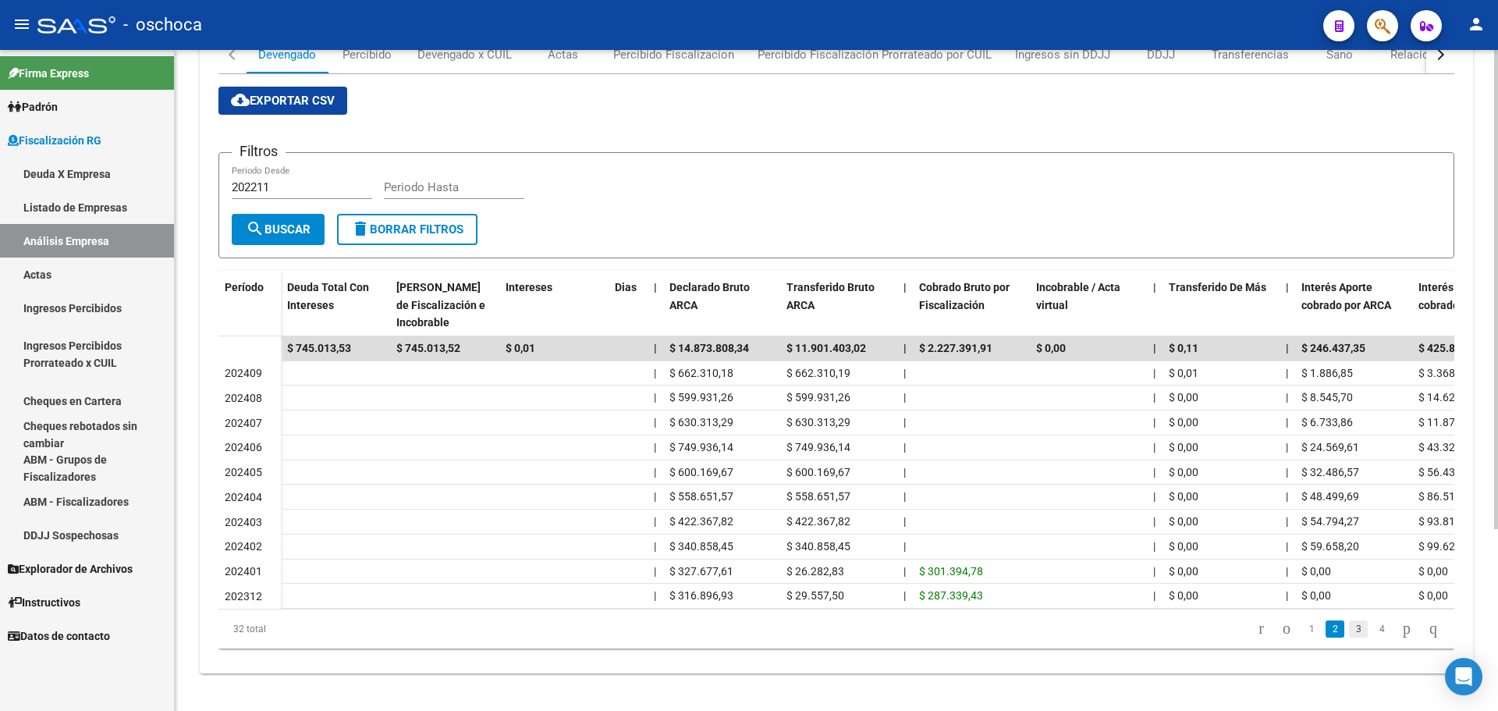 The image size is (1498, 711). Describe the element at coordinates (243, 398) in the screenshot. I see `span: 202408` at that location.